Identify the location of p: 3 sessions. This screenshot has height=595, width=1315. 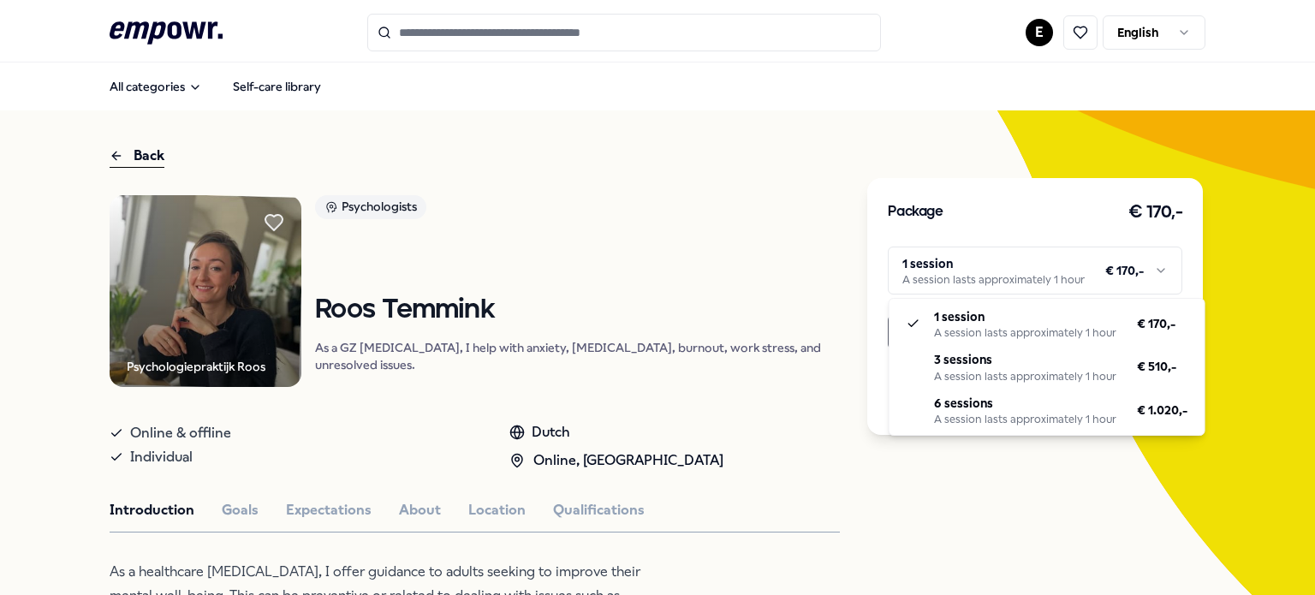
(1025, 360).